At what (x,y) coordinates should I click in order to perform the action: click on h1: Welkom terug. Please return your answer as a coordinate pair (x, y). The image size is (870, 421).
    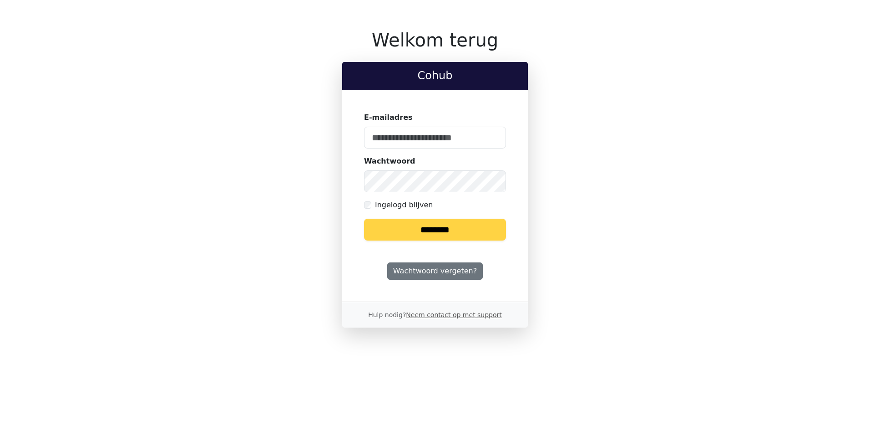
    Looking at the image, I should click on (435, 40).